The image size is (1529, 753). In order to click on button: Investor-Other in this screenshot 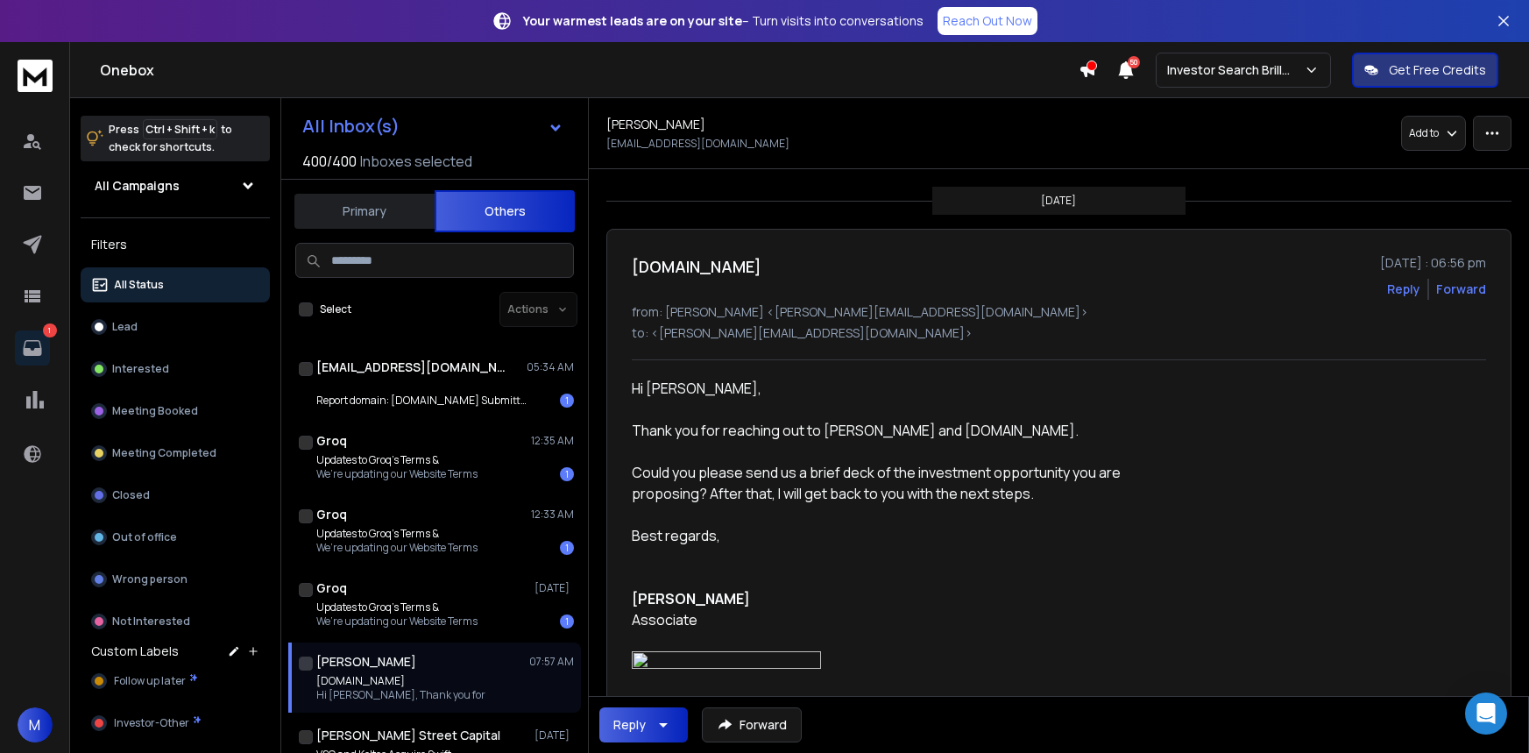, I will do `click(175, 723)`.